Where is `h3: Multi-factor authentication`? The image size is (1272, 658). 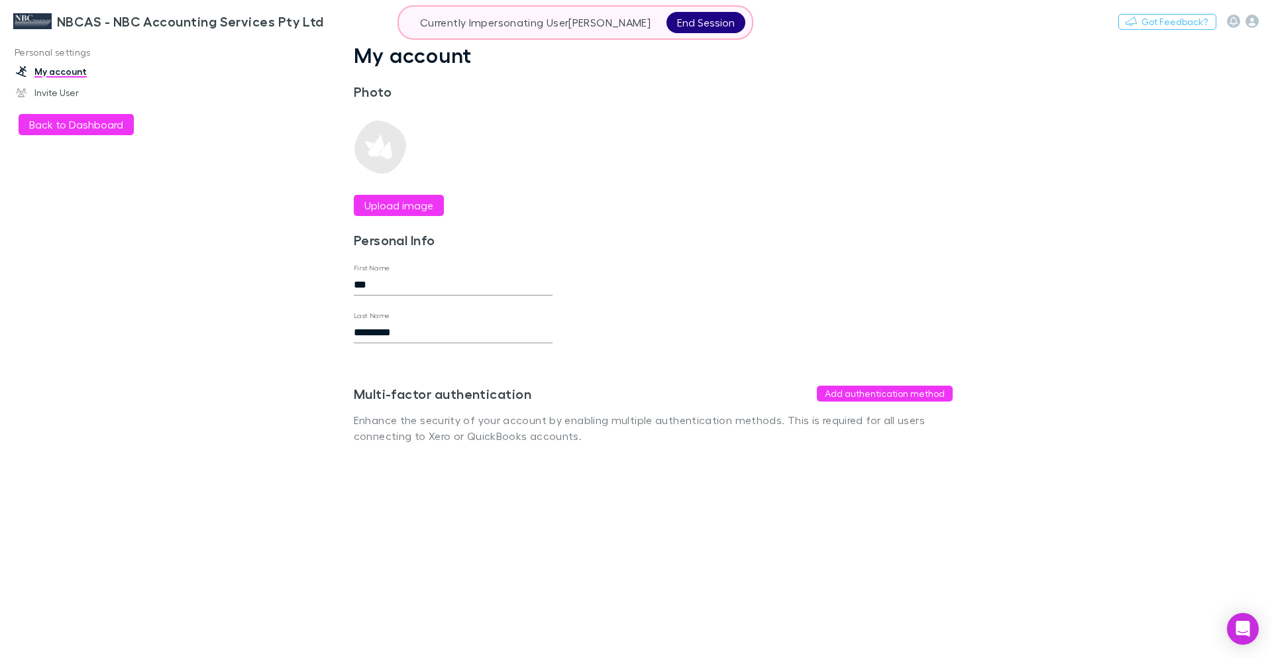
h3: Multi-factor authentication is located at coordinates (443, 394).